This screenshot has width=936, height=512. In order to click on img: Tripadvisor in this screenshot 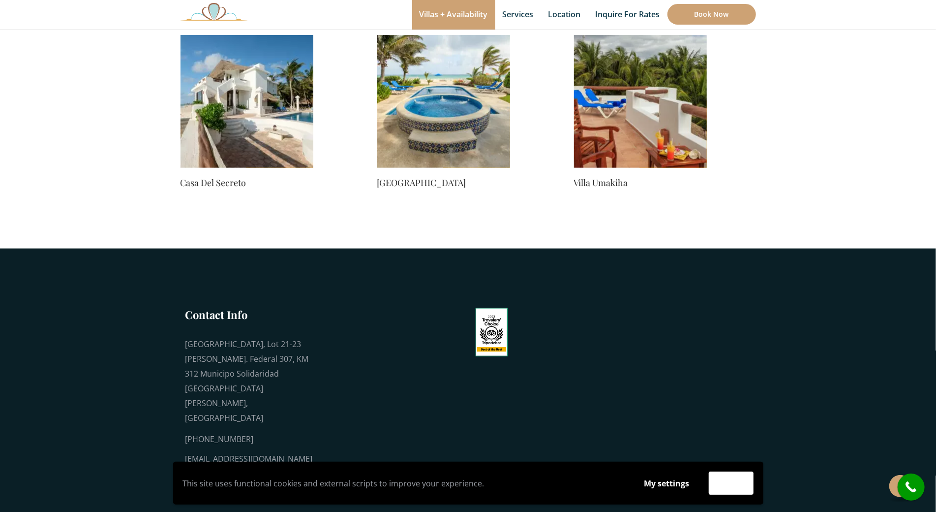, I will do `click(492, 332)`.